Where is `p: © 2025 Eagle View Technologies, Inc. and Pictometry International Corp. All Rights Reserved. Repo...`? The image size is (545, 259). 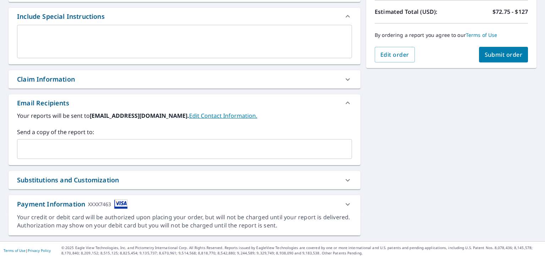 p: © 2025 Eagle View Technologies, Inc. and Pictometry International Corp. All Rights Reserved. Repo... is located at coordinates (301, 251).